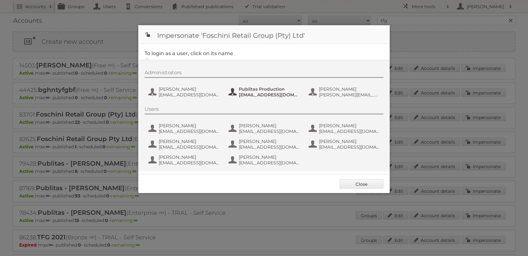  What do you see at coordinates (269, 89) in the screenshot?
I see `span: Publitas Production` at bounding box center [269, 89].